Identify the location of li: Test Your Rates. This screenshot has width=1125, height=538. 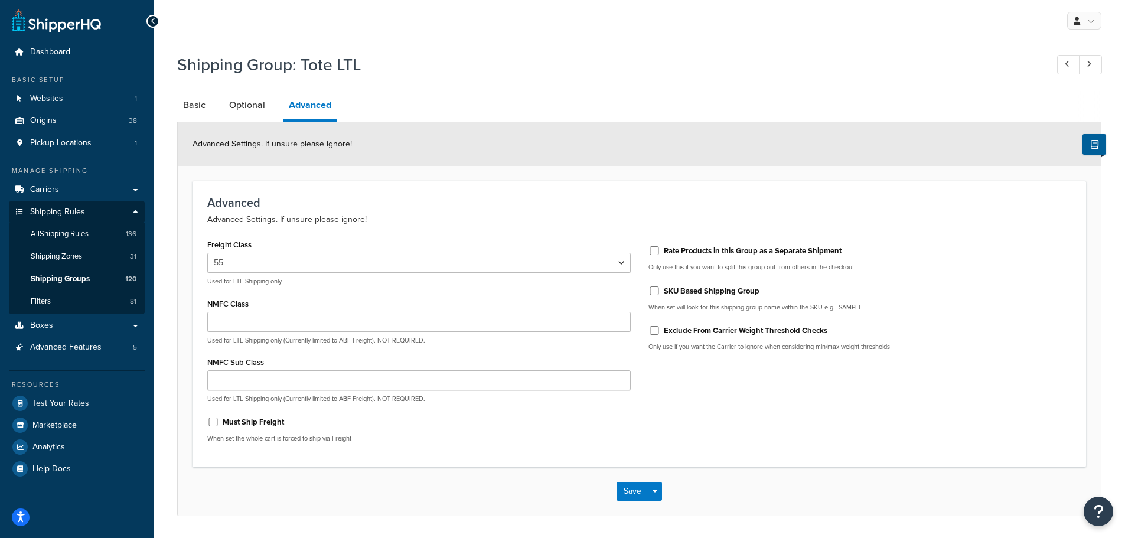
(77, 403).